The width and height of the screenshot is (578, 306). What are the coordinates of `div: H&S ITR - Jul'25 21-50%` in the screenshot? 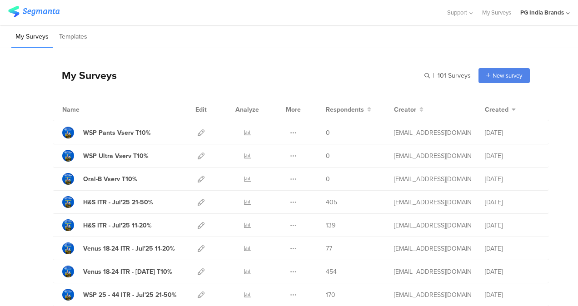 It's located at (118, 202).